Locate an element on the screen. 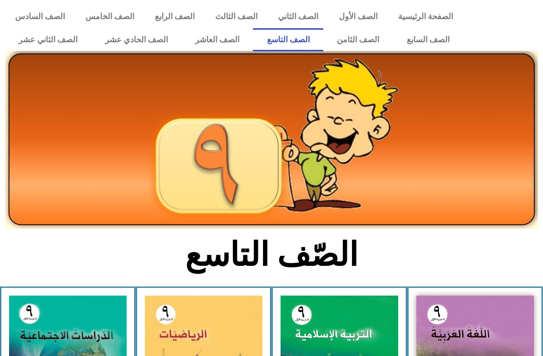  a: الصف الثاني عشر is located at coordinates (48, 40).